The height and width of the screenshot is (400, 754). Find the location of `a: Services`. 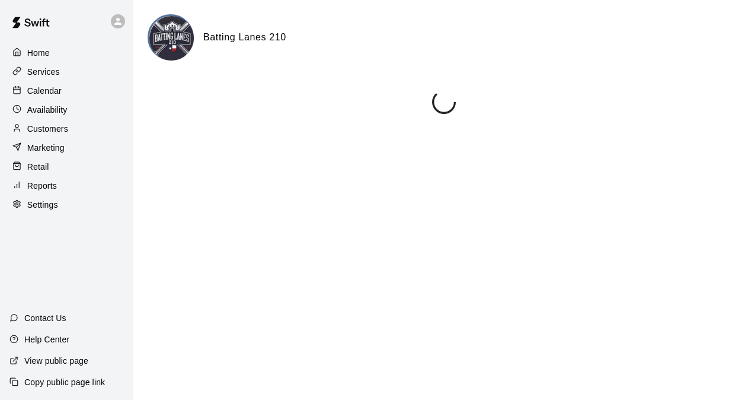

a: Services is located at coordinates (66, 72).